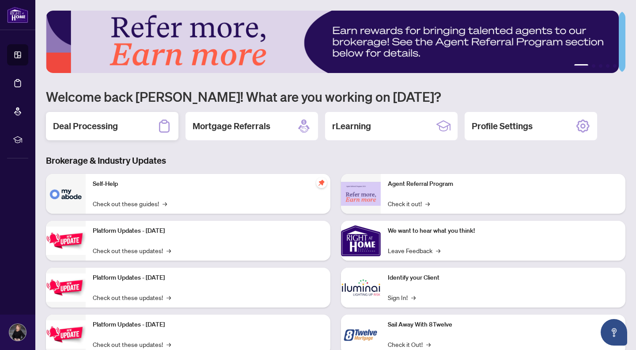 The image size is (636, 350). I want to click on p: Sail Away With 8Twelve, so click(503, 324).